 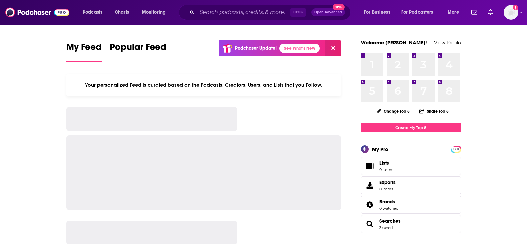 I want to click on span: Monitoring, so click(x=154, y=12).